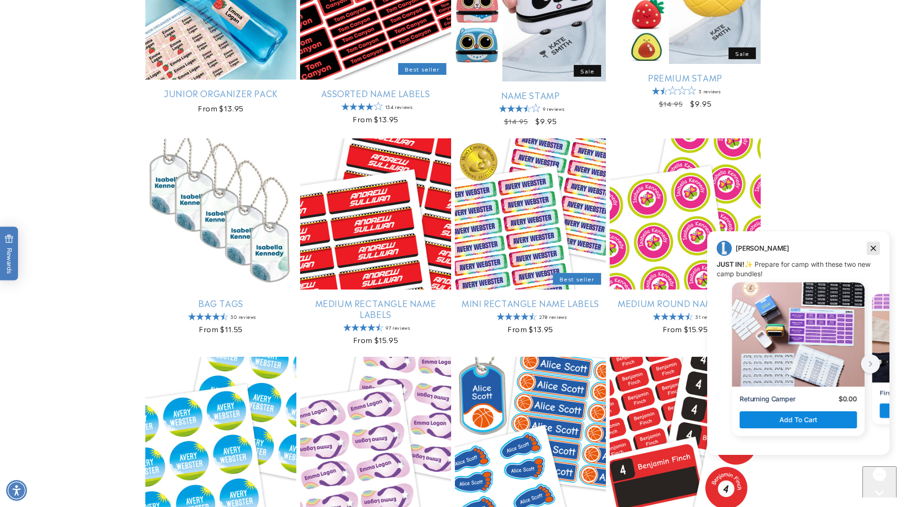  I want to click on button: next button, so click(170, 134).